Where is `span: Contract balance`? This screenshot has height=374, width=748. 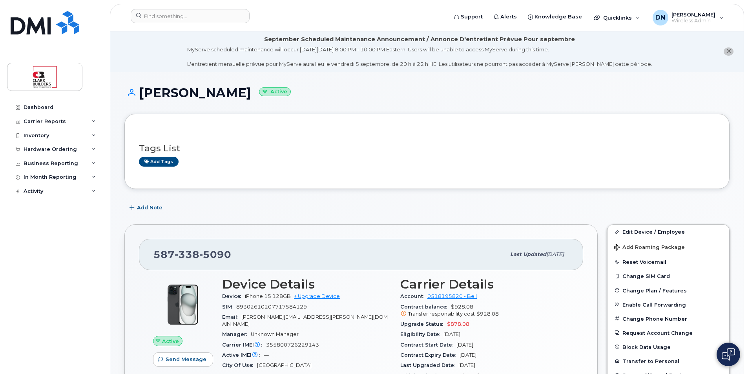 span: Contract balance is located at coordinates (425, 307).